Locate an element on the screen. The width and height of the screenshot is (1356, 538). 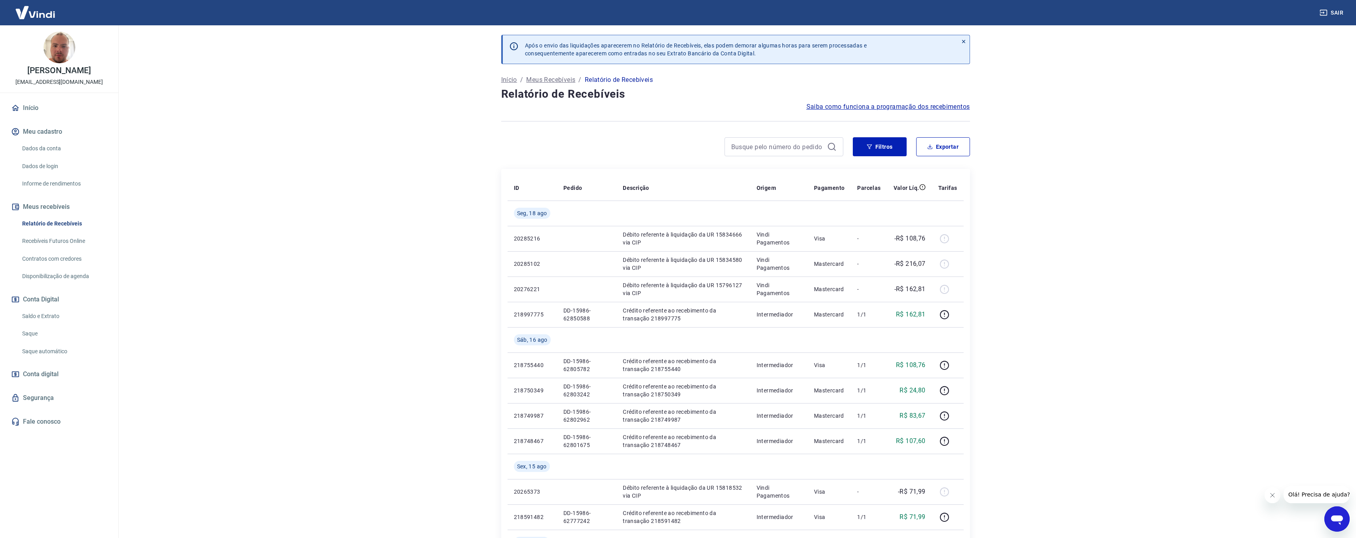
p: 218997775 is located at coordinates (532, 315).